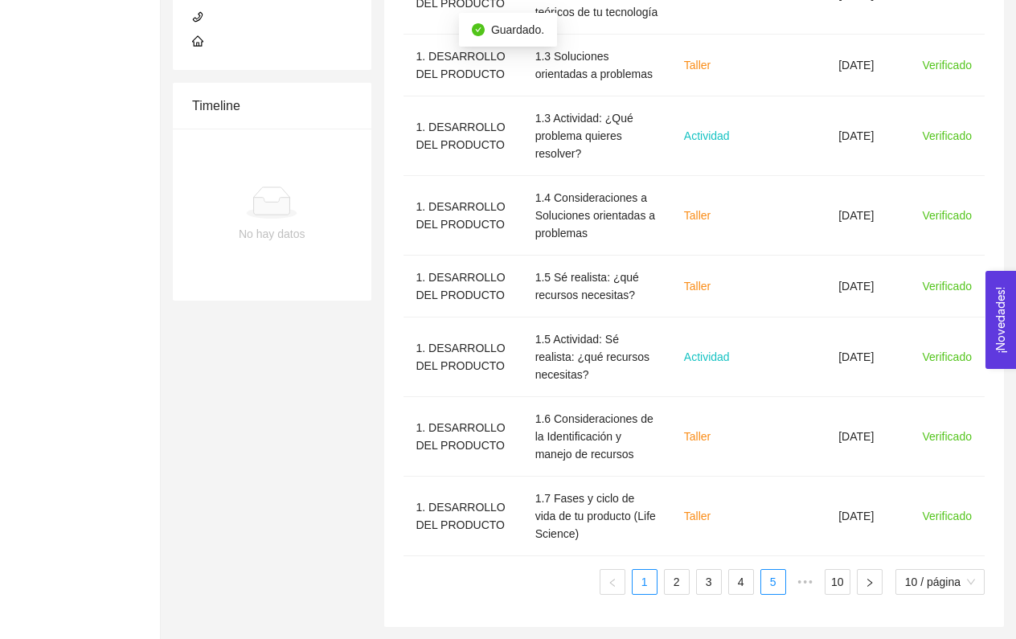 The image size is (1016, 639). Describe the element at coordinates (645, 582) in the screenshot. I see `li: 1` at that location.